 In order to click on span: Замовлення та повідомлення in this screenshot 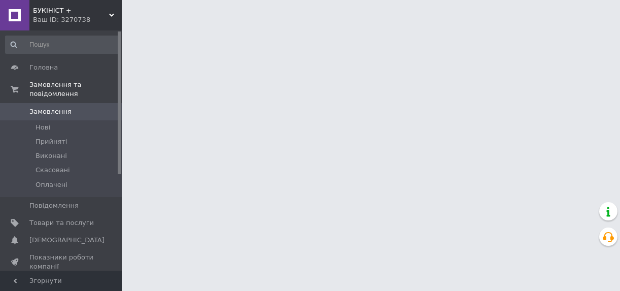, I will do `click(76, 89)`.